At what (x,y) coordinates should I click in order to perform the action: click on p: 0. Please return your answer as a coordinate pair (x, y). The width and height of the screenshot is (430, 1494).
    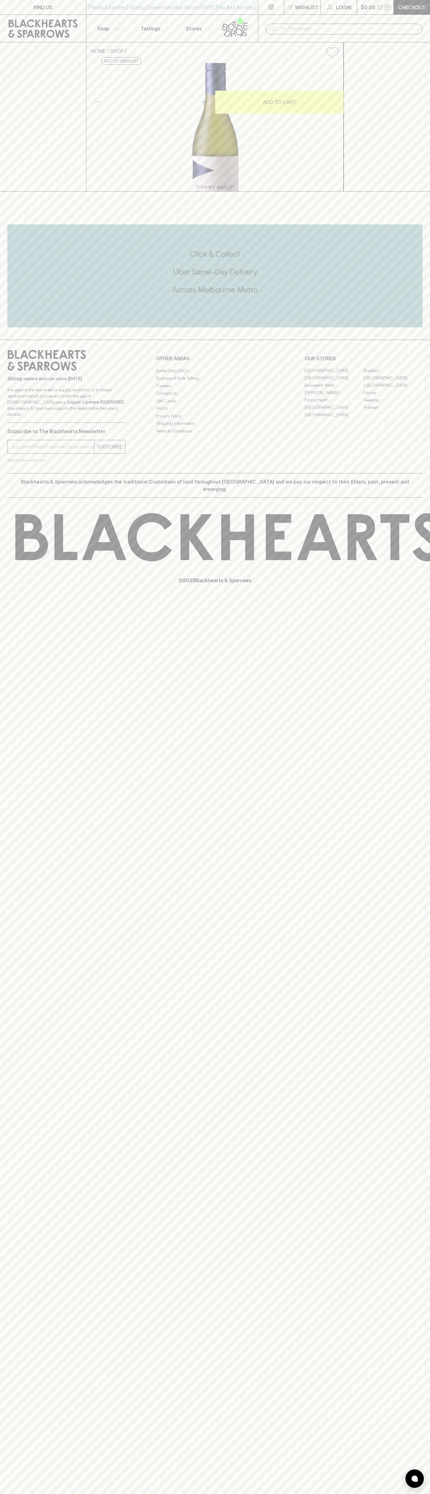
    Looking at the image, I should click on (387, 7).